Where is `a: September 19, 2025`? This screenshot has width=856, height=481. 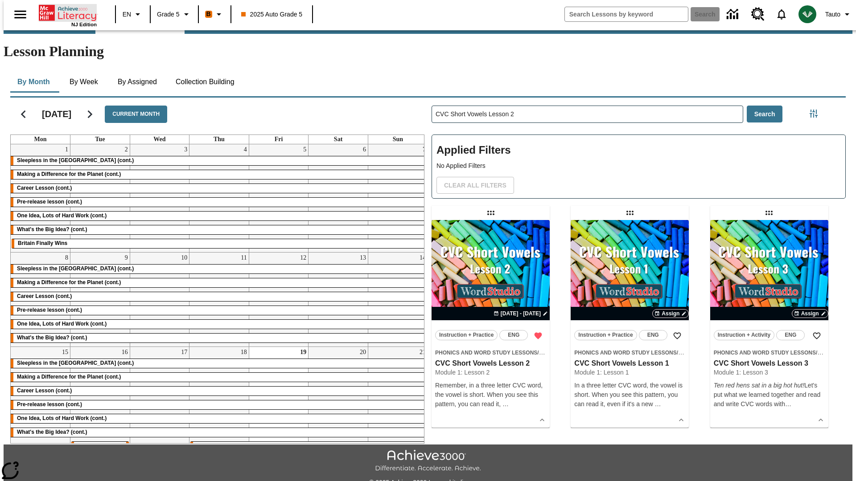 a: September 19, 2025 is located at coordinates (303, 353).